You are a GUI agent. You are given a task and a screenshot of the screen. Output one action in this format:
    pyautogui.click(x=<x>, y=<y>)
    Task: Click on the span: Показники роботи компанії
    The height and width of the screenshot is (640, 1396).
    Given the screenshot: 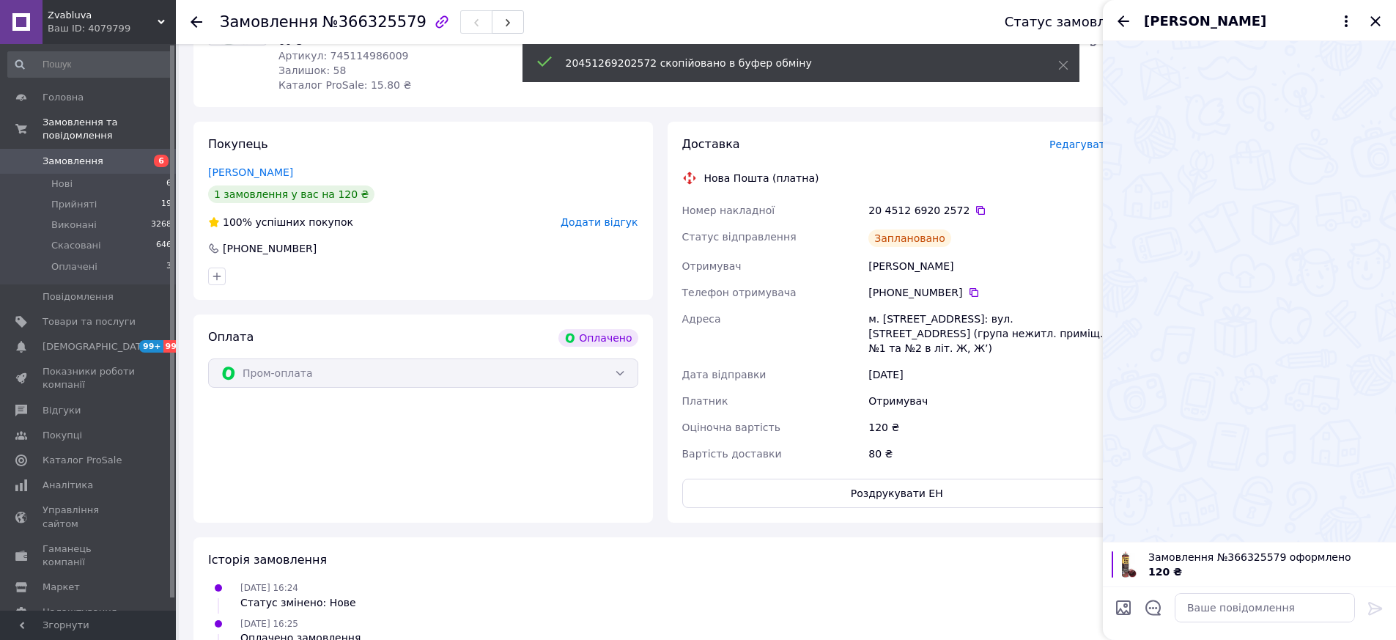 What is the action you would take?
    pyautogui.click(x=89, y=378)
    